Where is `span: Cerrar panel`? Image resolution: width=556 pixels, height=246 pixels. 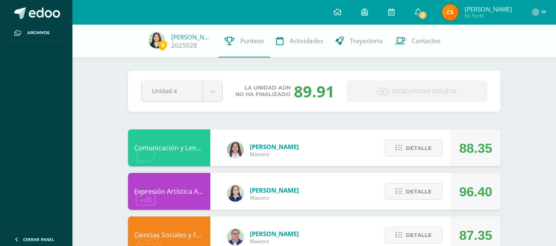 span: Cerrar panel is located at coordinates (39, 240).